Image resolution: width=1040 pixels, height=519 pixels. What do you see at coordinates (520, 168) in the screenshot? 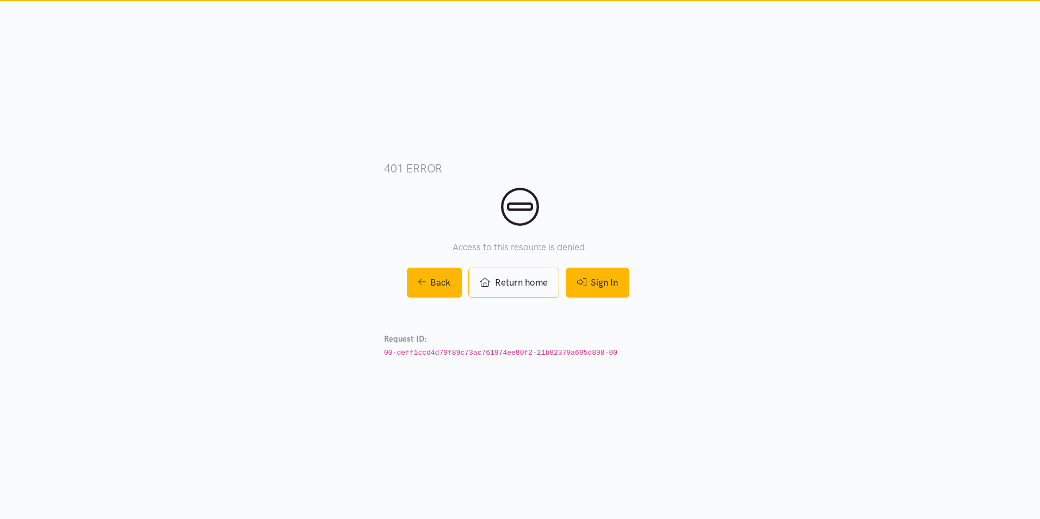
I see `h3: 401 error` at bounding box center [520, 168].